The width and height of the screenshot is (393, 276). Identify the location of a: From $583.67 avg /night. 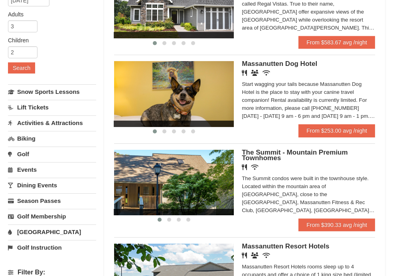
(337, 42).